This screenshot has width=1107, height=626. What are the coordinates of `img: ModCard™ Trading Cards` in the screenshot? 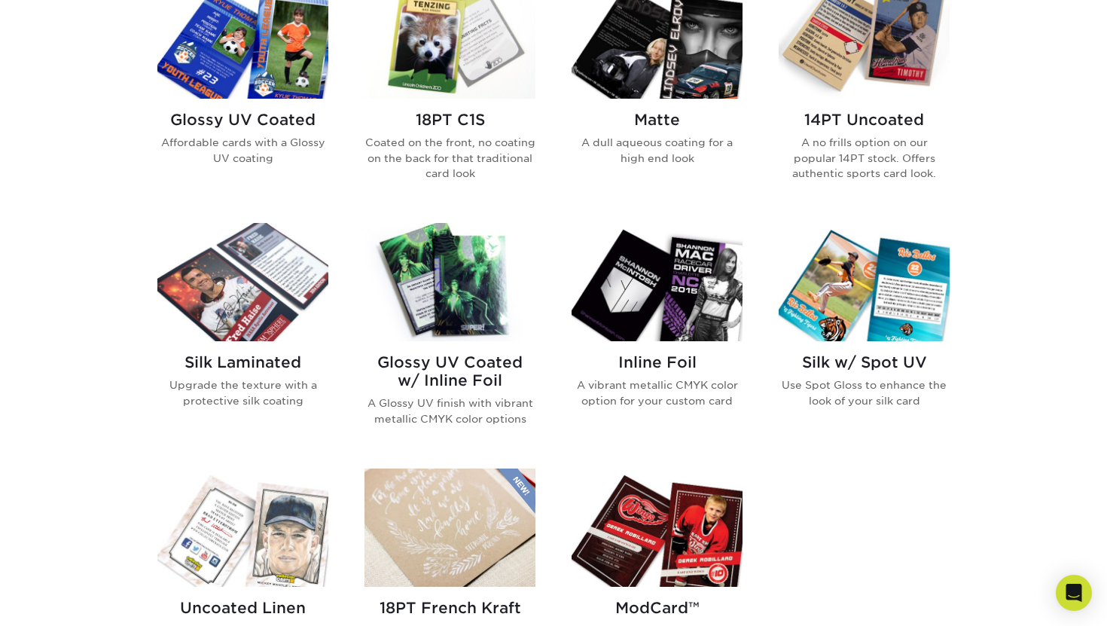 It's located at (657, 527).